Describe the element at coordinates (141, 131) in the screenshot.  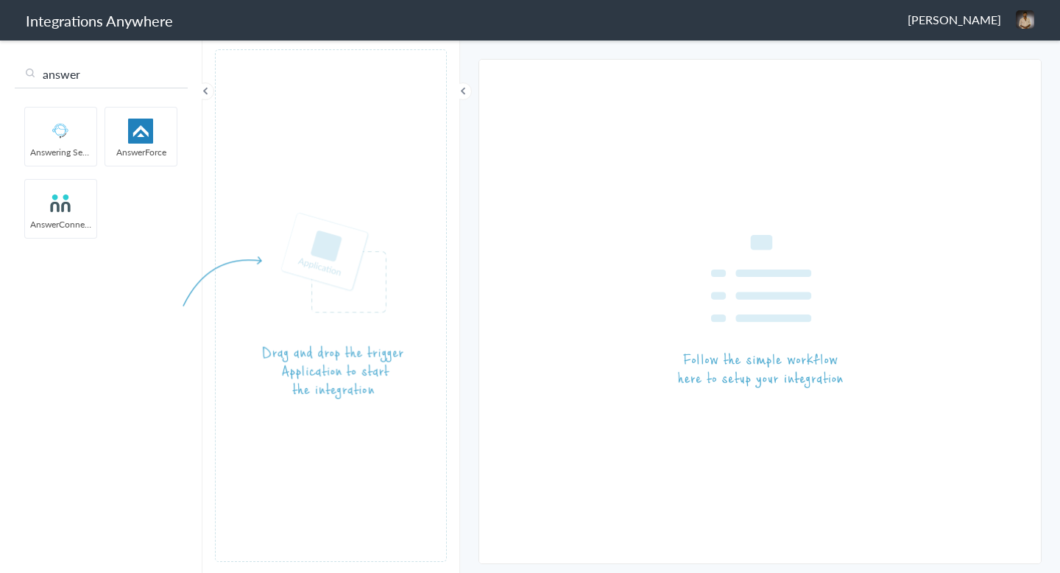
I see `img: af-app-logo.svg` at that location.